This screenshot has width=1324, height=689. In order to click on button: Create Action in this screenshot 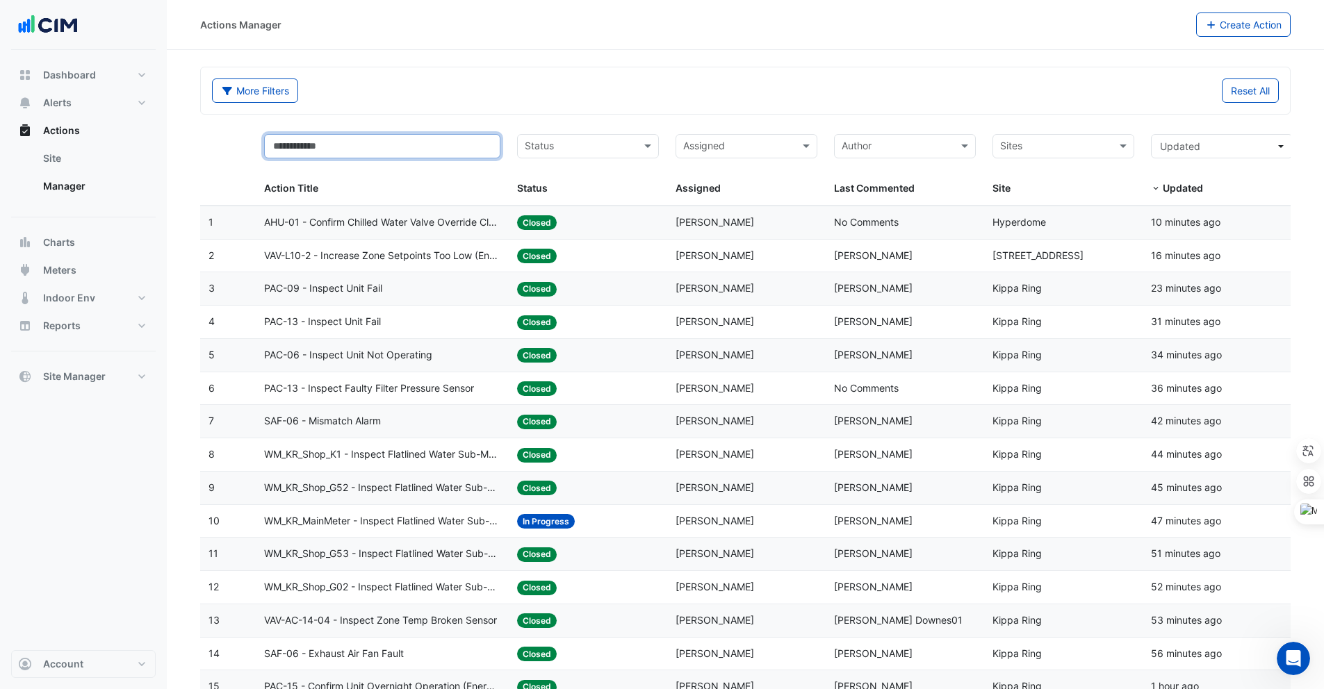, I will do `click(1243, 24)`.